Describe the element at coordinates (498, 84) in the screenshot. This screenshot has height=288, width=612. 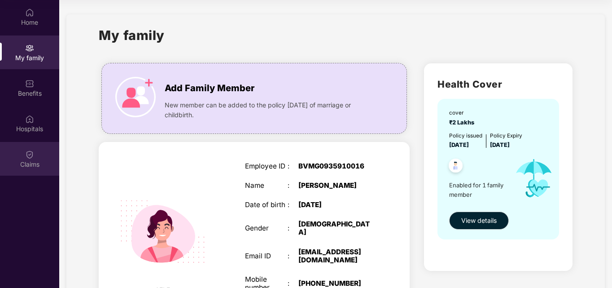
I see `h2: Health Cover` at that location.